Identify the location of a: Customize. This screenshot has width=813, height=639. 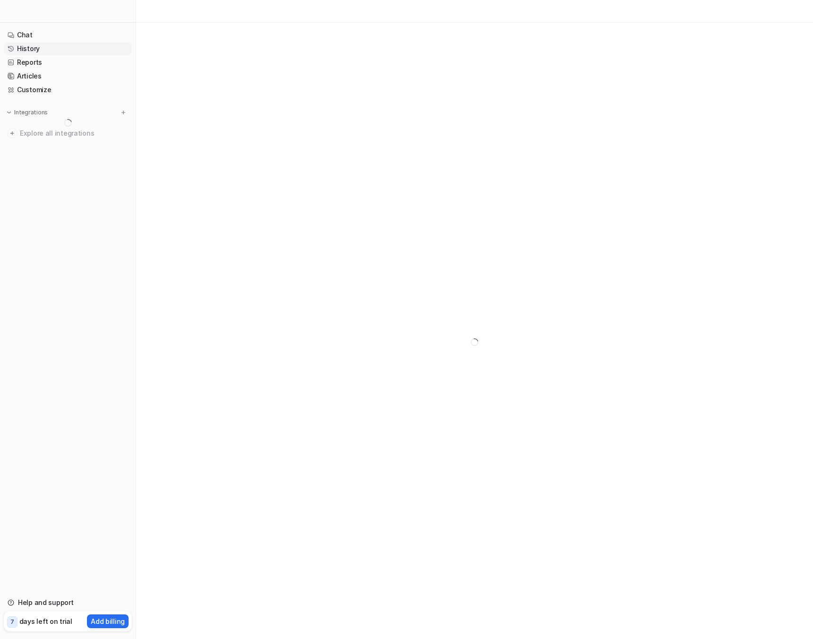
(68, 90).